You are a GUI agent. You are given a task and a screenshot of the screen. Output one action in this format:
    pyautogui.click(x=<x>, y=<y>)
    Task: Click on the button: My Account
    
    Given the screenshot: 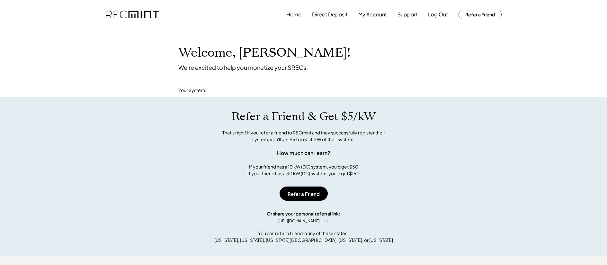 What is the action you would take?
    pyautogui.click(x=372, y=14)
    